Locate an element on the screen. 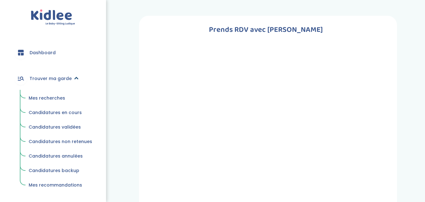 This screenshot has height=202, width=425. a: Candidatures non retenues is located at coordinates (60, 141).